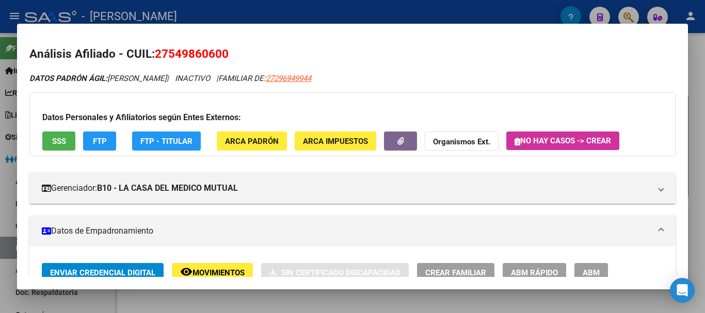  I want to click on span: SSS, so click(59, 141).